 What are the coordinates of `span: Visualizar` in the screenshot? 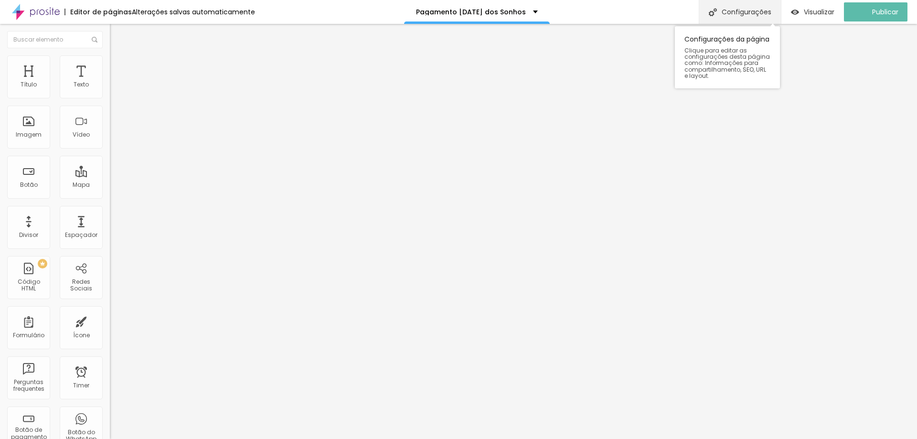 It's located at (819, 12).